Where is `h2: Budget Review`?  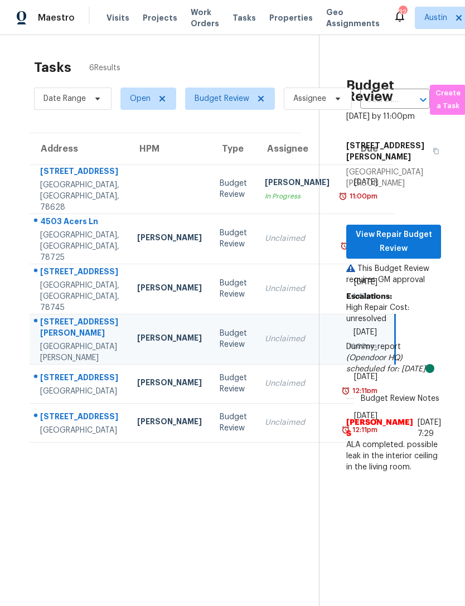
h2: Budget Review is located at coordinates (394, 91).